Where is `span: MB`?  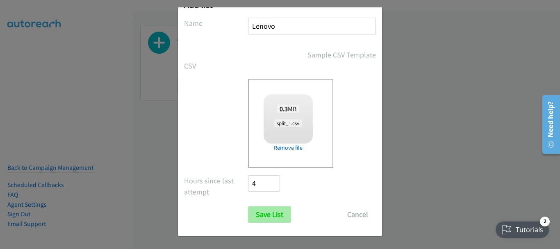 span: MB is located at coordinates (288, 109).